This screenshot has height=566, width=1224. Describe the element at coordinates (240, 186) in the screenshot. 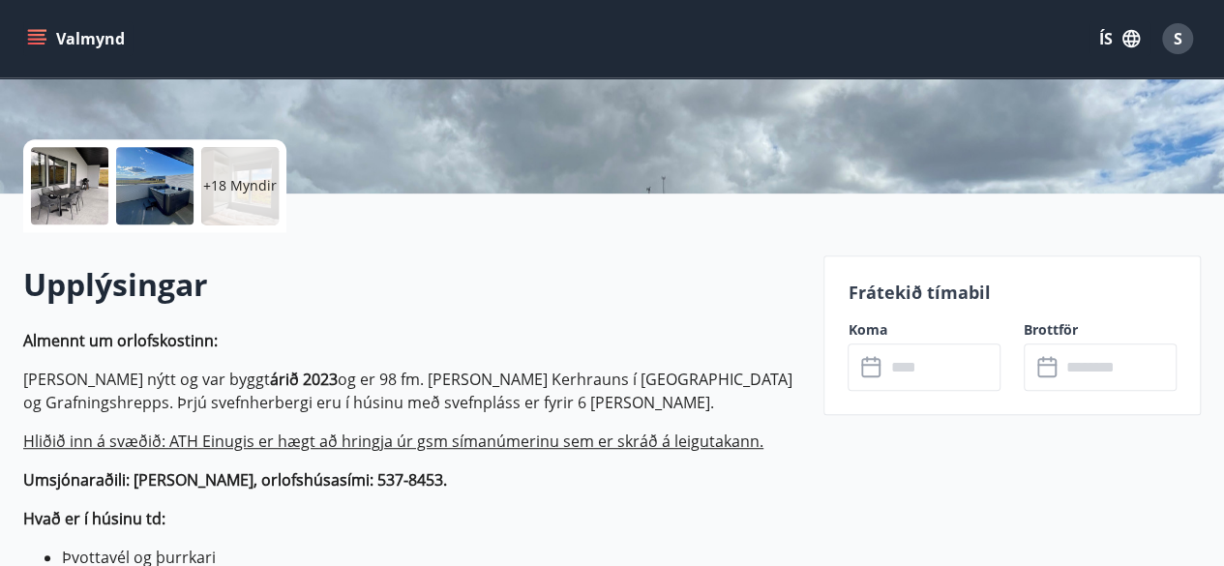

I see `p: +18 Myndir` at that location.